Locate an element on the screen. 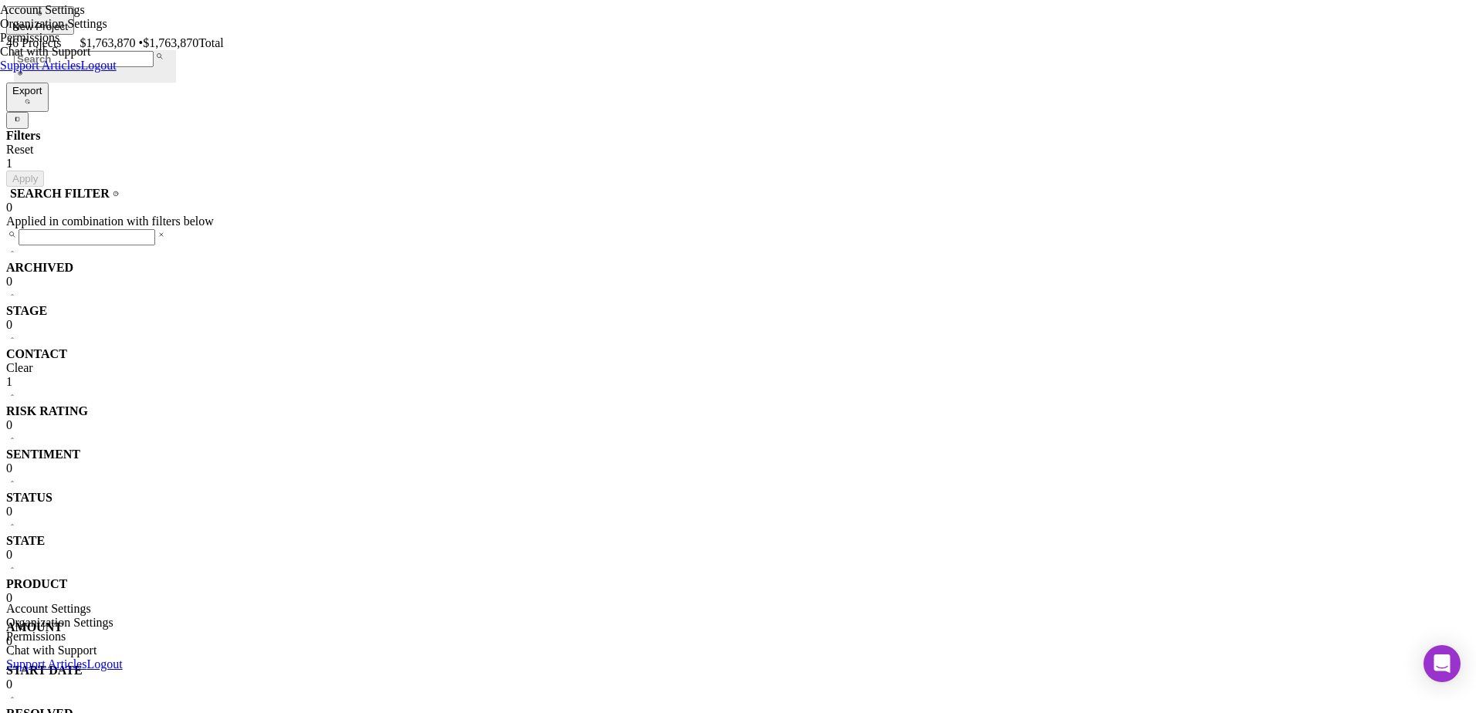  div: Clear is located at coordinates (738, 368).